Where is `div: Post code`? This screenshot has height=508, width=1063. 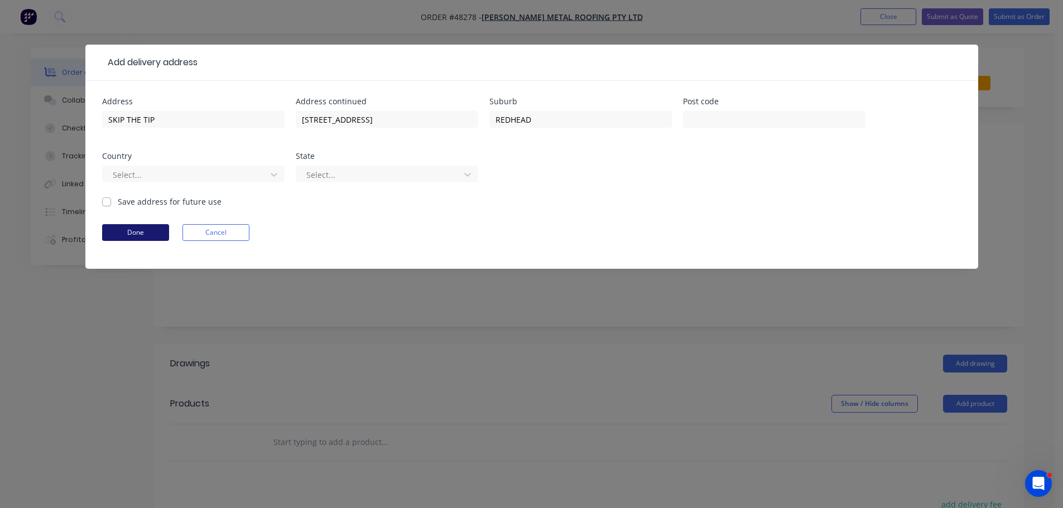
div: Post code is located at coordinates (774, 102).